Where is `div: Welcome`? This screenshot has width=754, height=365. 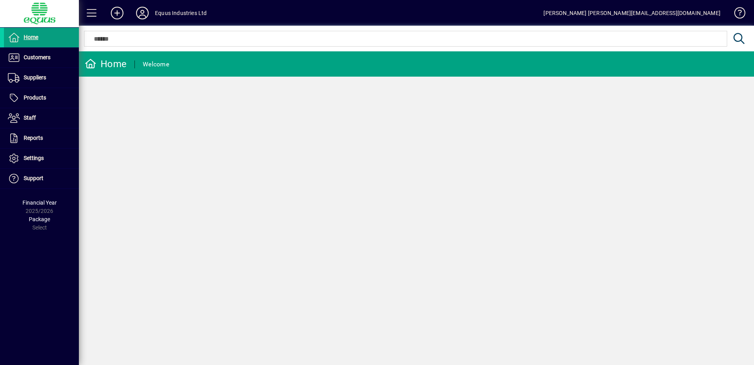
div: Welcome is located at coordinates (156, 64).